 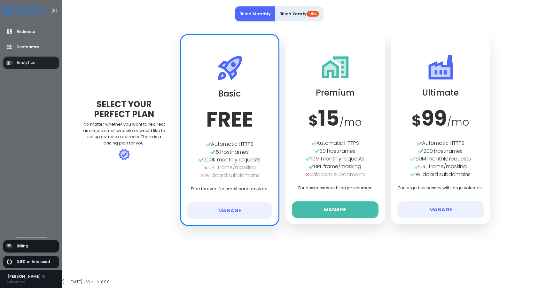 What do you see at coordinates (26, 32) in the screenshot?
I see `span: Redirects` at bounding box center [26, 32].